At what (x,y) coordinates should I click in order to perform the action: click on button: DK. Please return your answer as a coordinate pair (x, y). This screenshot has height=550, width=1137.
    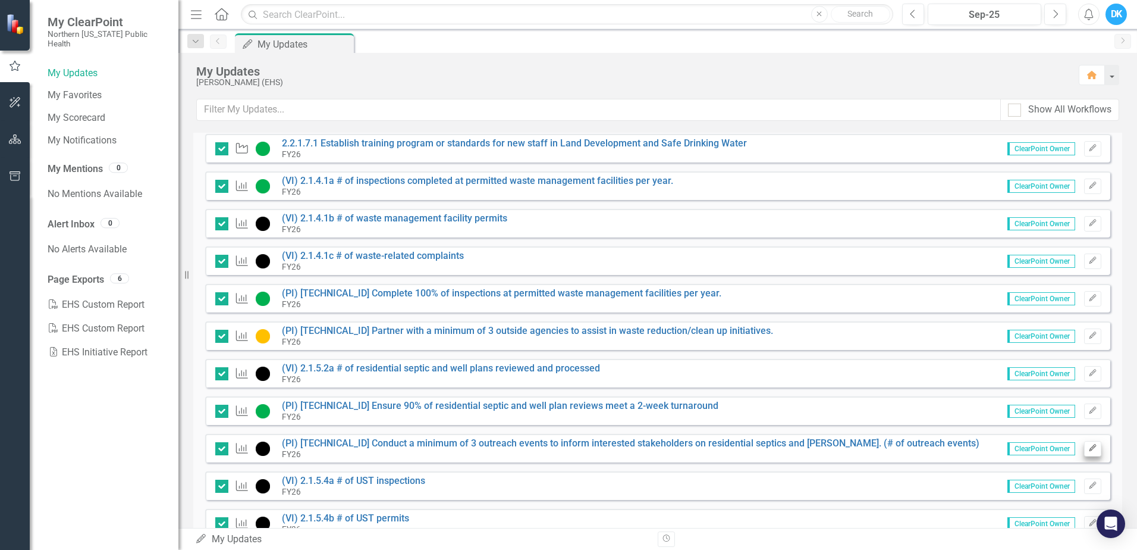
    Looking at the image, I should click on (1117, 14).